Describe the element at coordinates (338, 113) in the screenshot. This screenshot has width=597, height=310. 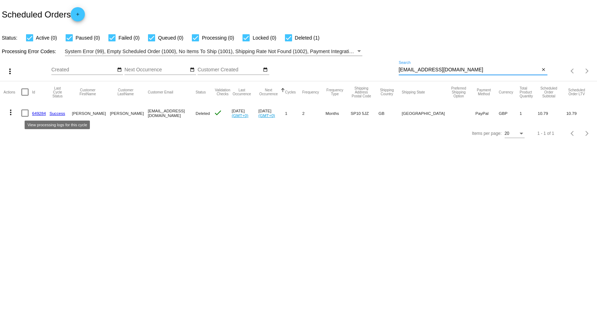
I see `mat-cell: Months` at that location.